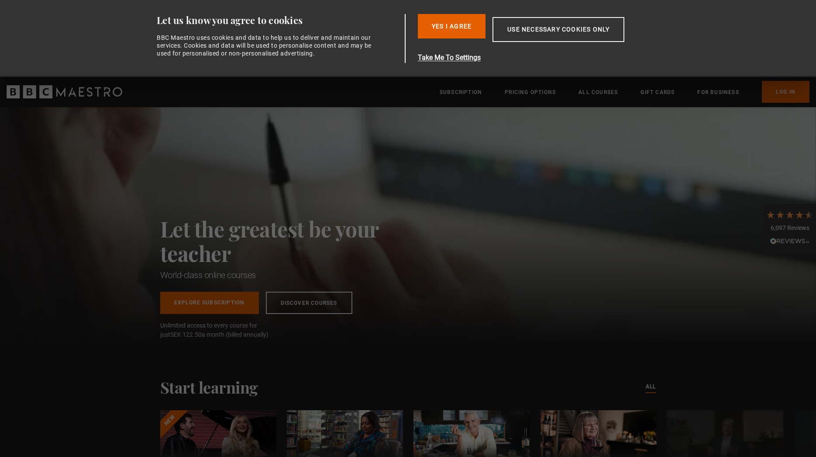 The height and width of the screenshot is (457, 816). Describe the element at coordinates (309, 302) in the screenshot. I see `a: Discover Courses` at that location.